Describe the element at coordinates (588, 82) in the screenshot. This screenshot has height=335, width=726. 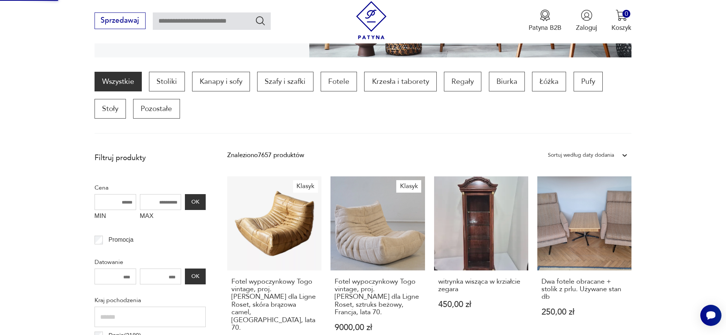
I see `p: Pufy` at that location.